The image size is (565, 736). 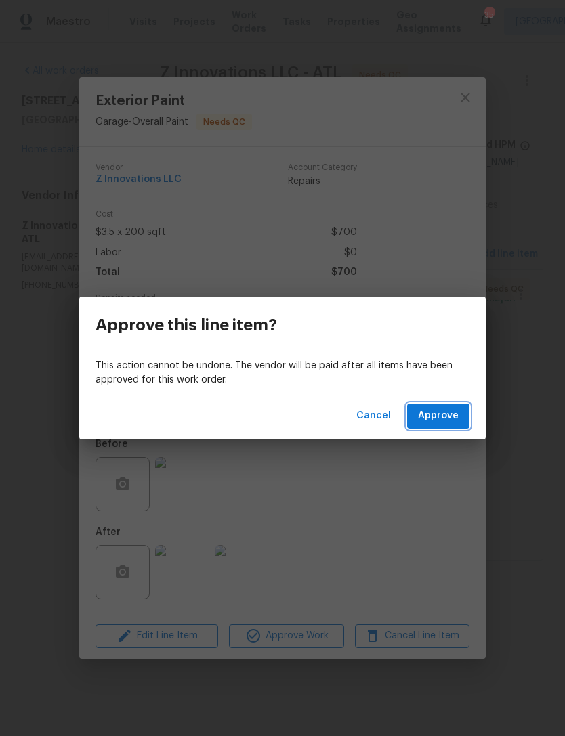 I want to click on button: Cancel, so click(x=373, y=416).